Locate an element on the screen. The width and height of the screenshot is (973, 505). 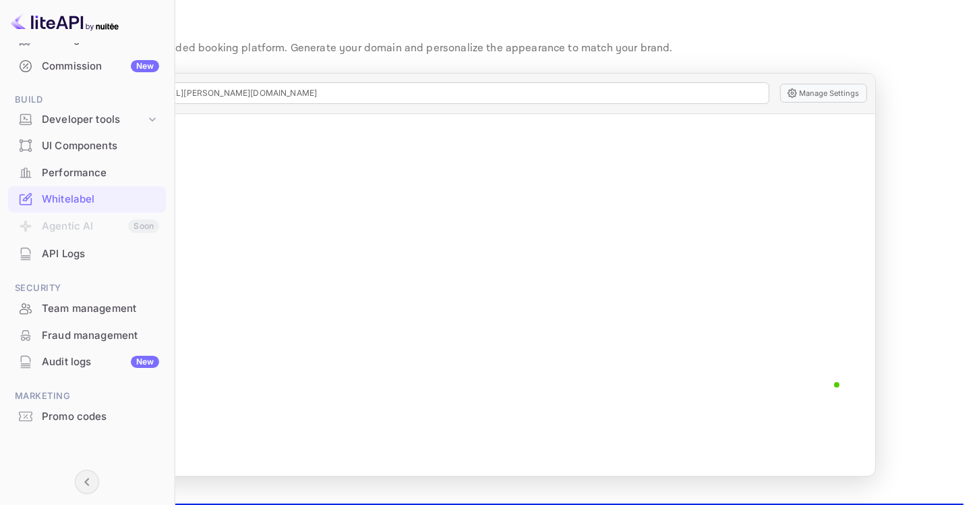
div: Commission is located at coordinates (101, 66).